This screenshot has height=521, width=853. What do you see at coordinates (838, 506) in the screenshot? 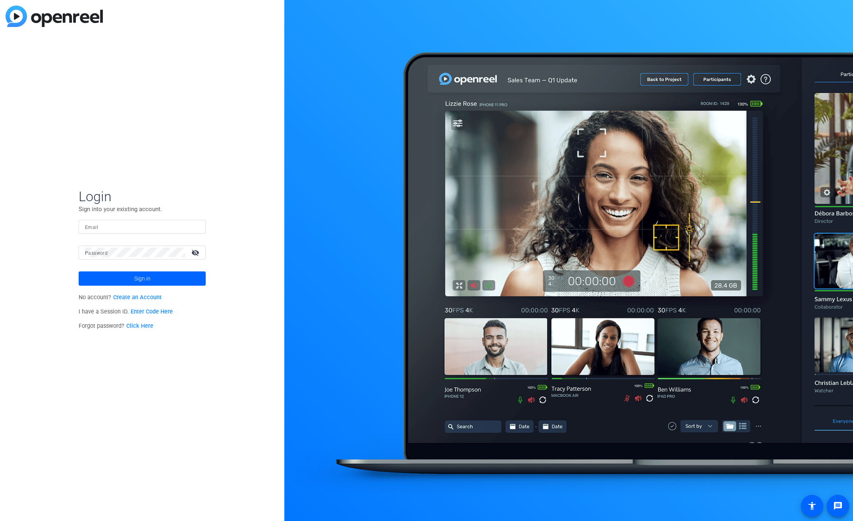
I see `mat-icon: message` at bounding box center [838, 506].